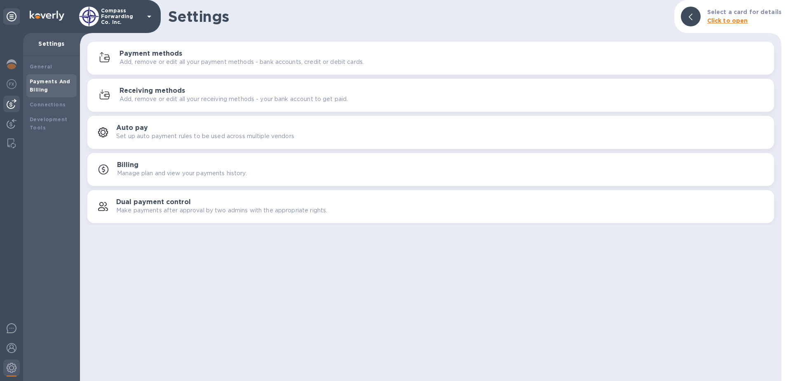 This screenshot has width=788, height=381. I want to click on h3: Receiving methods, so click(152, 91).